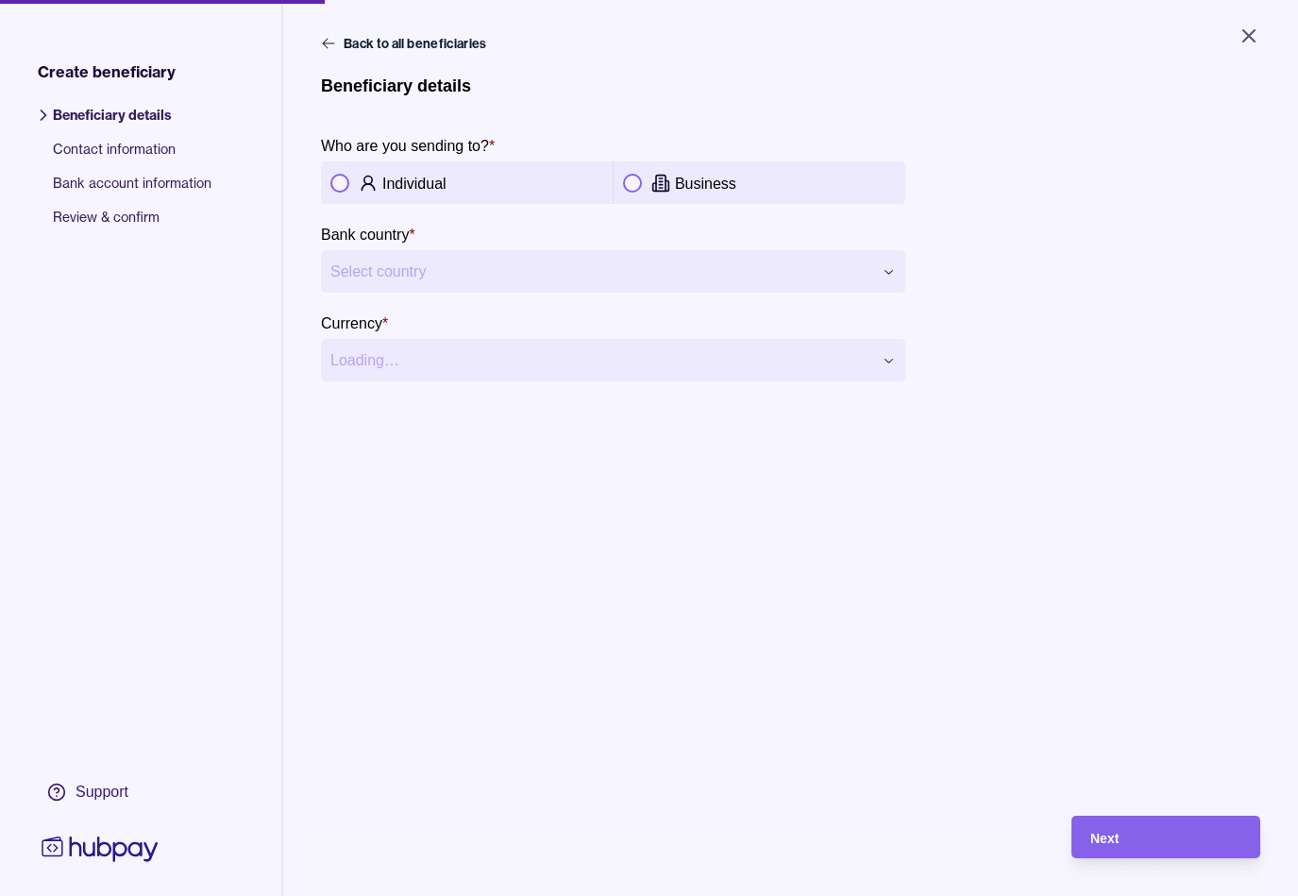 The width and height of the screenshot is (1298, 896). Describe the element at coordinates (1105, 838) in the screenshot. I see `span: Next` at that location.